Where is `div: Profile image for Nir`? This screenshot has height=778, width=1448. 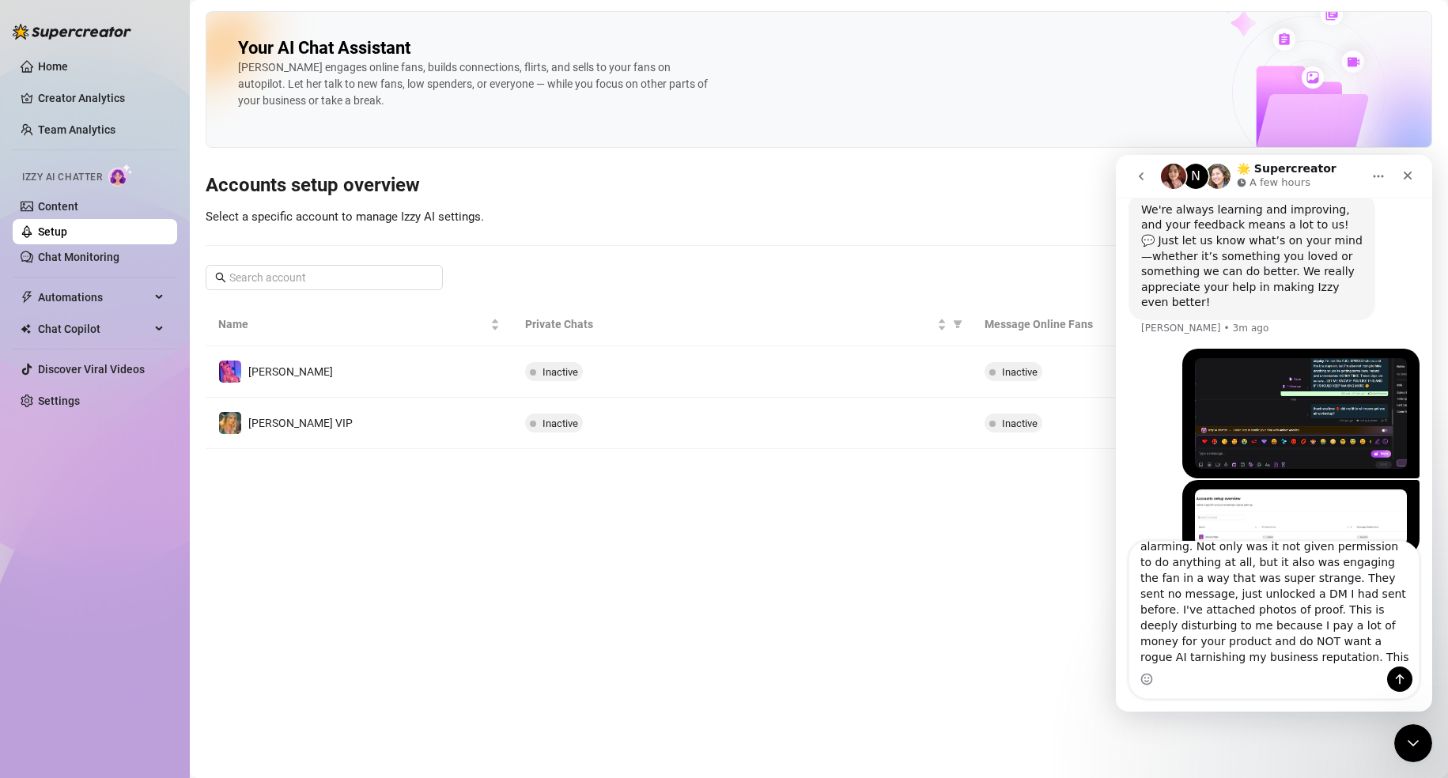 div: Profile image for Nir is located at coordinates (80, 21).